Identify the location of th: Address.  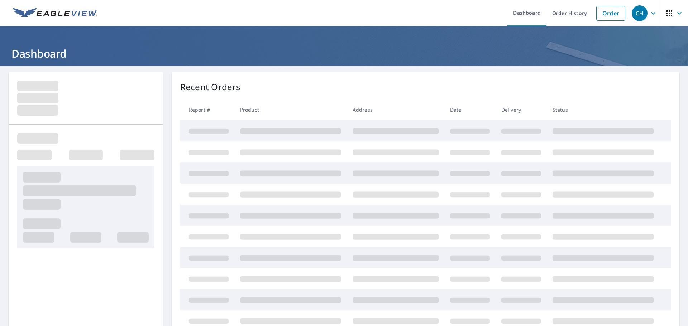
(396, 110).